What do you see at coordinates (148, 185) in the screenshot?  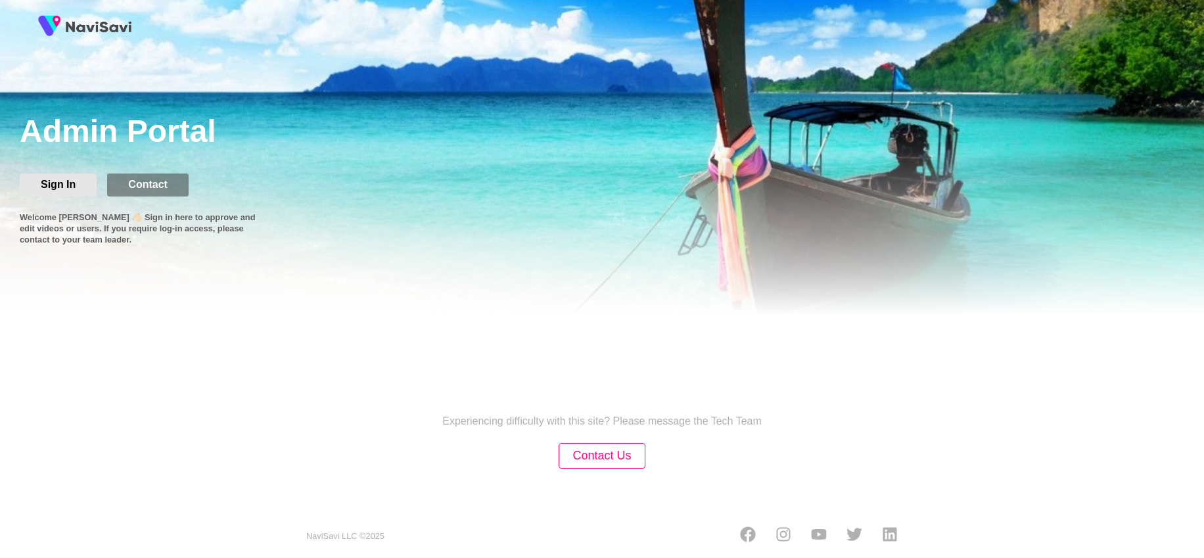 I see `button: Contact` at bounding box center [148, 185].